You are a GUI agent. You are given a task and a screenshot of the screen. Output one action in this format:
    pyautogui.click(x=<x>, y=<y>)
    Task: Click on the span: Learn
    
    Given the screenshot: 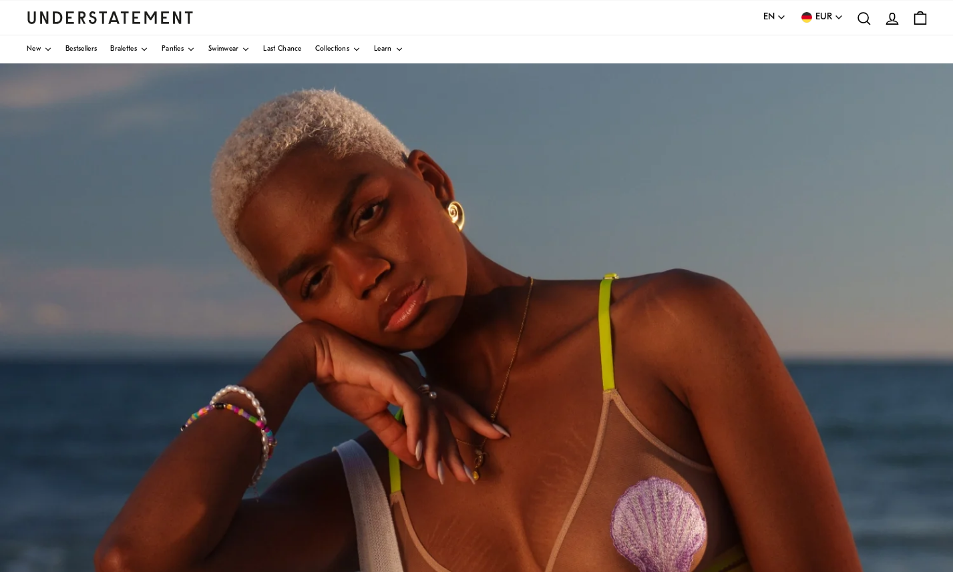 What is the action you would take?
    pyautogui.click(x=383, y=49)
    